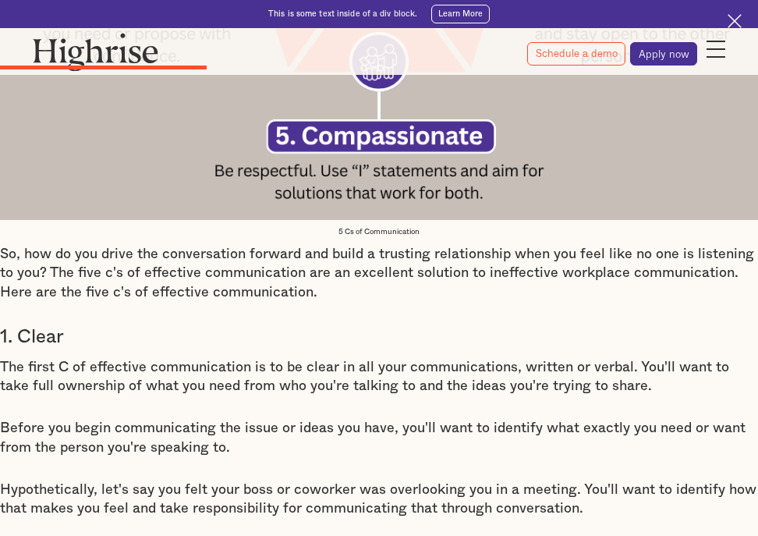 The height and width of the screenshot is (536, 758). I want to click on a: Learn More, so click(460, 14).